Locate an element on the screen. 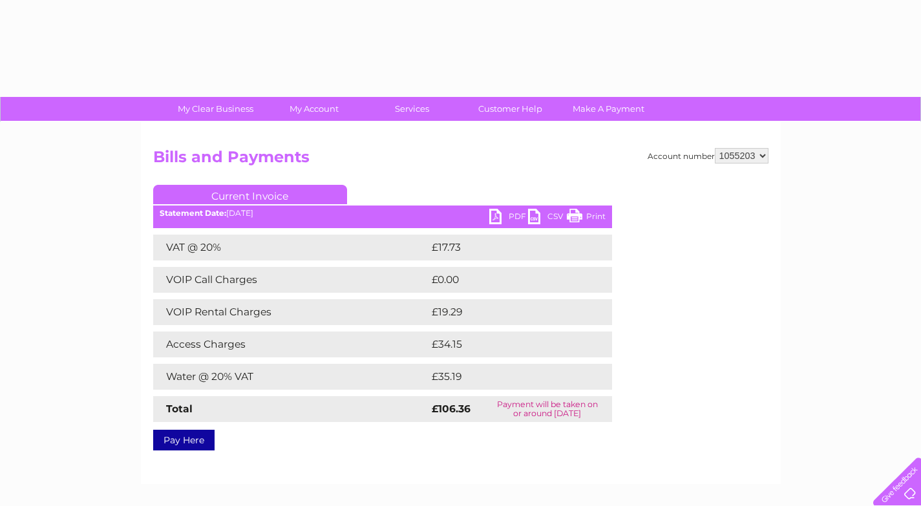 This screenshot has height=506, width=921. td: £35.19 is located at coordinates (507, 377).